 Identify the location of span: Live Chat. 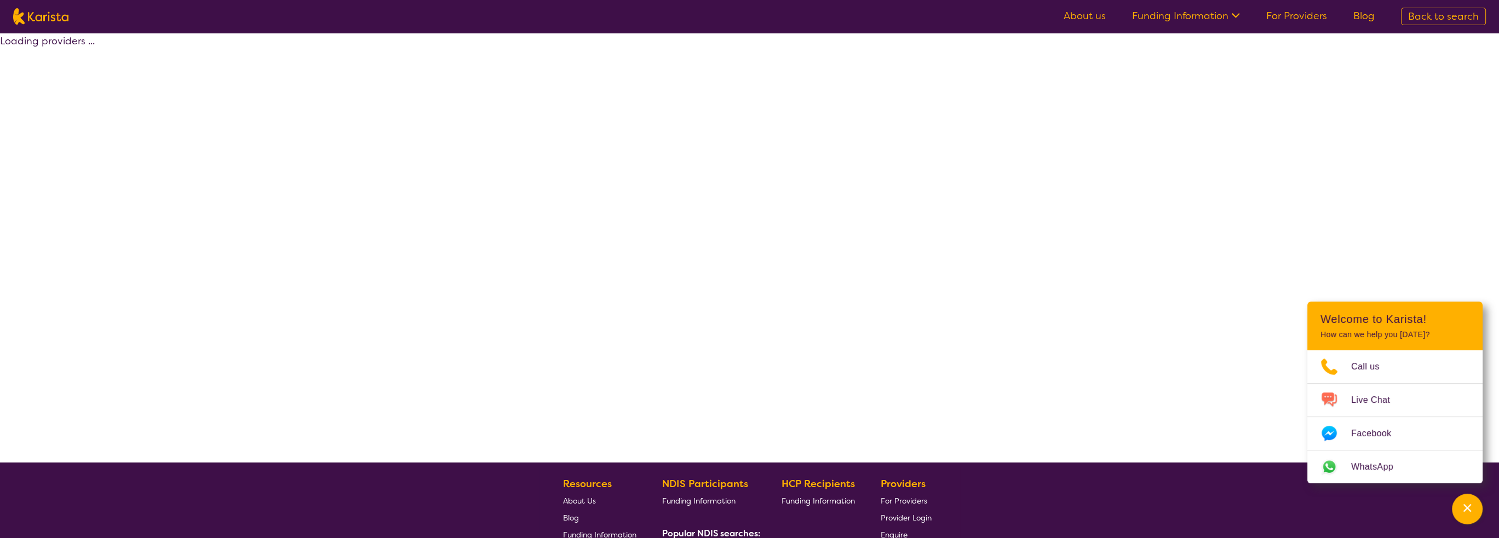
(1377, 400).